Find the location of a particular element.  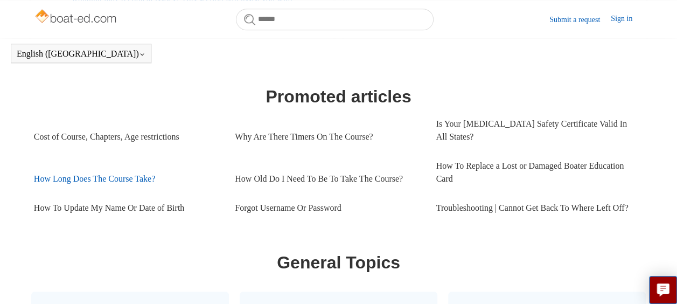

a: How Old Do I Need To Be To Take The Course? is located at coordinates (327, 179).